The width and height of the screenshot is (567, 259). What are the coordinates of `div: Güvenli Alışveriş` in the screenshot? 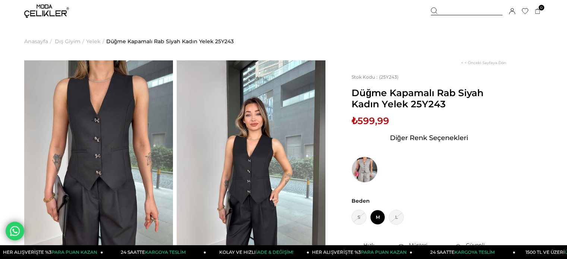 It's located at (486, 248).